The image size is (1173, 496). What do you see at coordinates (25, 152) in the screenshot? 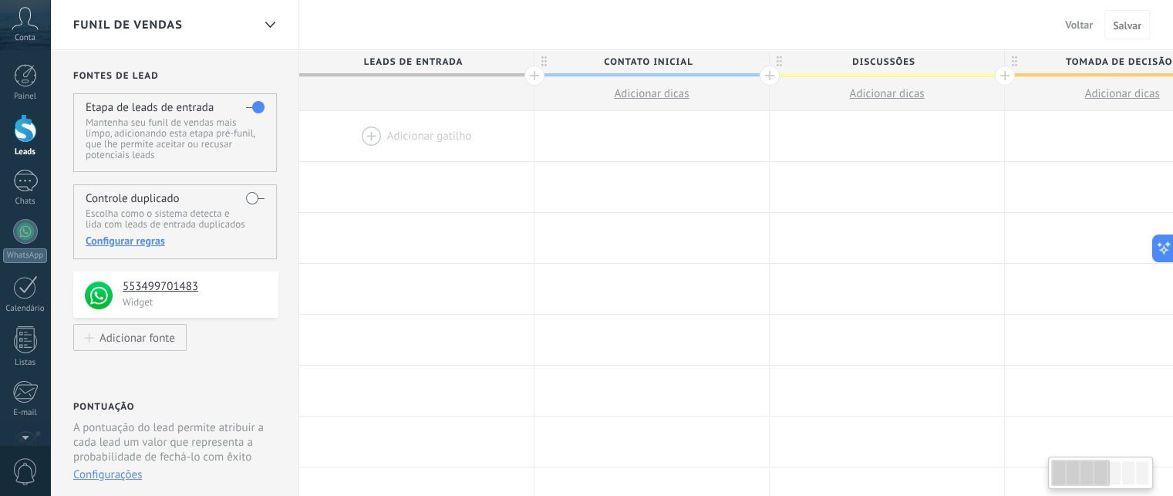
I see `div: Leads` at bounding box center [25, 152].